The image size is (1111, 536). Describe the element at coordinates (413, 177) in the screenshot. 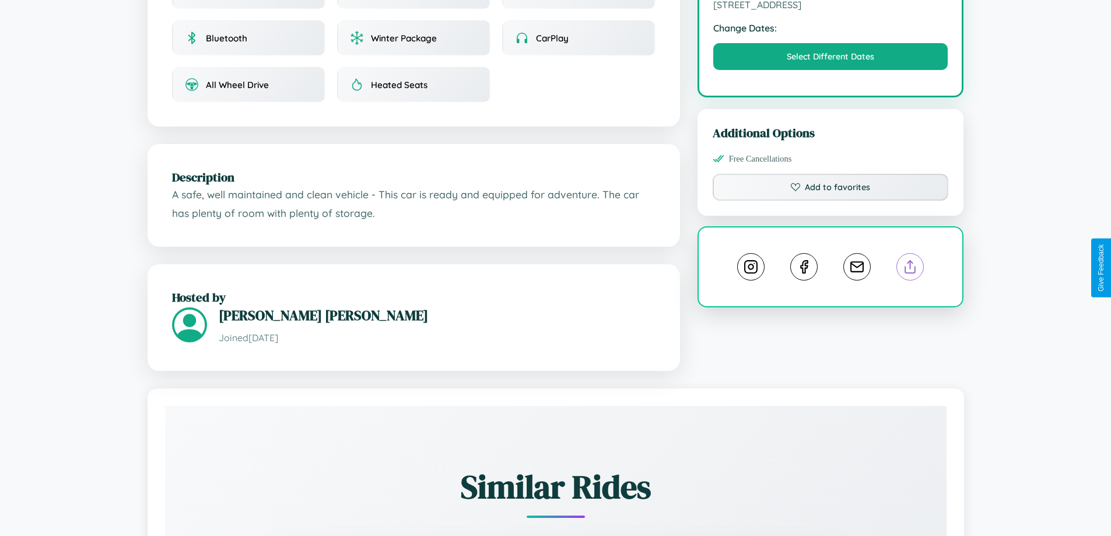

I see `h2: Description` at that location.